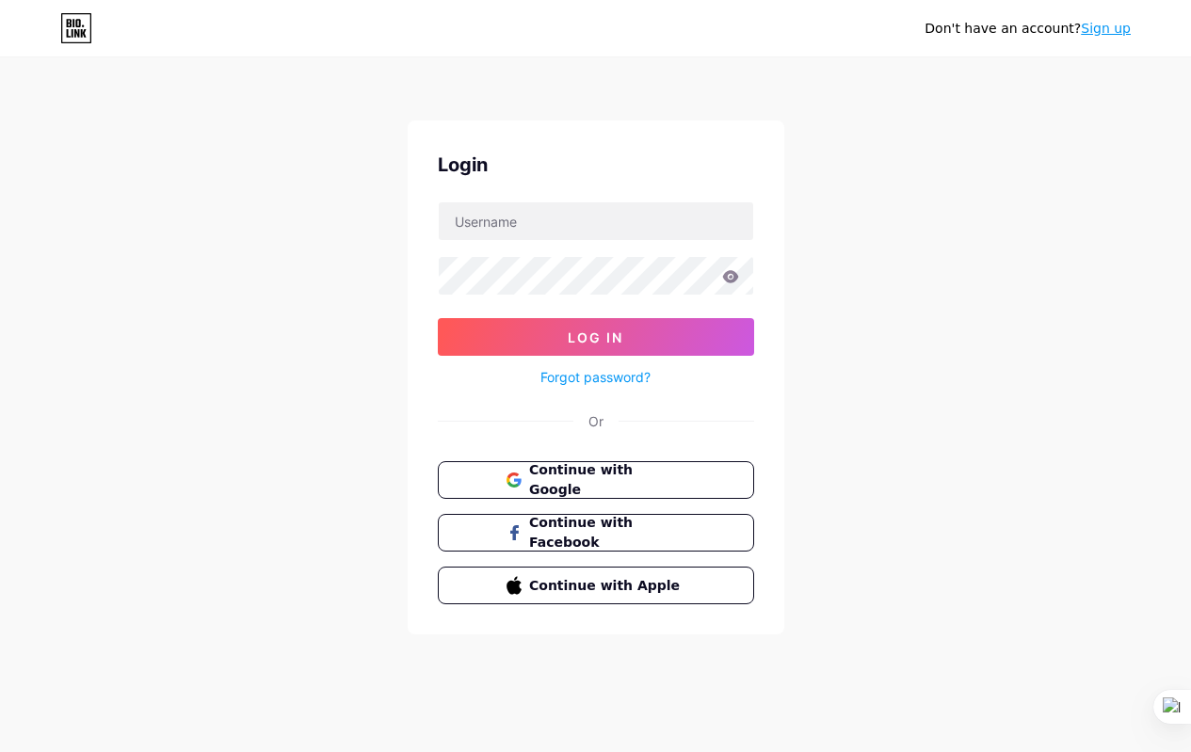  What do you see at coordinates (1106, 28) in the screenshot?
I see `a: Sign up` at bounding box center [1106, 28].